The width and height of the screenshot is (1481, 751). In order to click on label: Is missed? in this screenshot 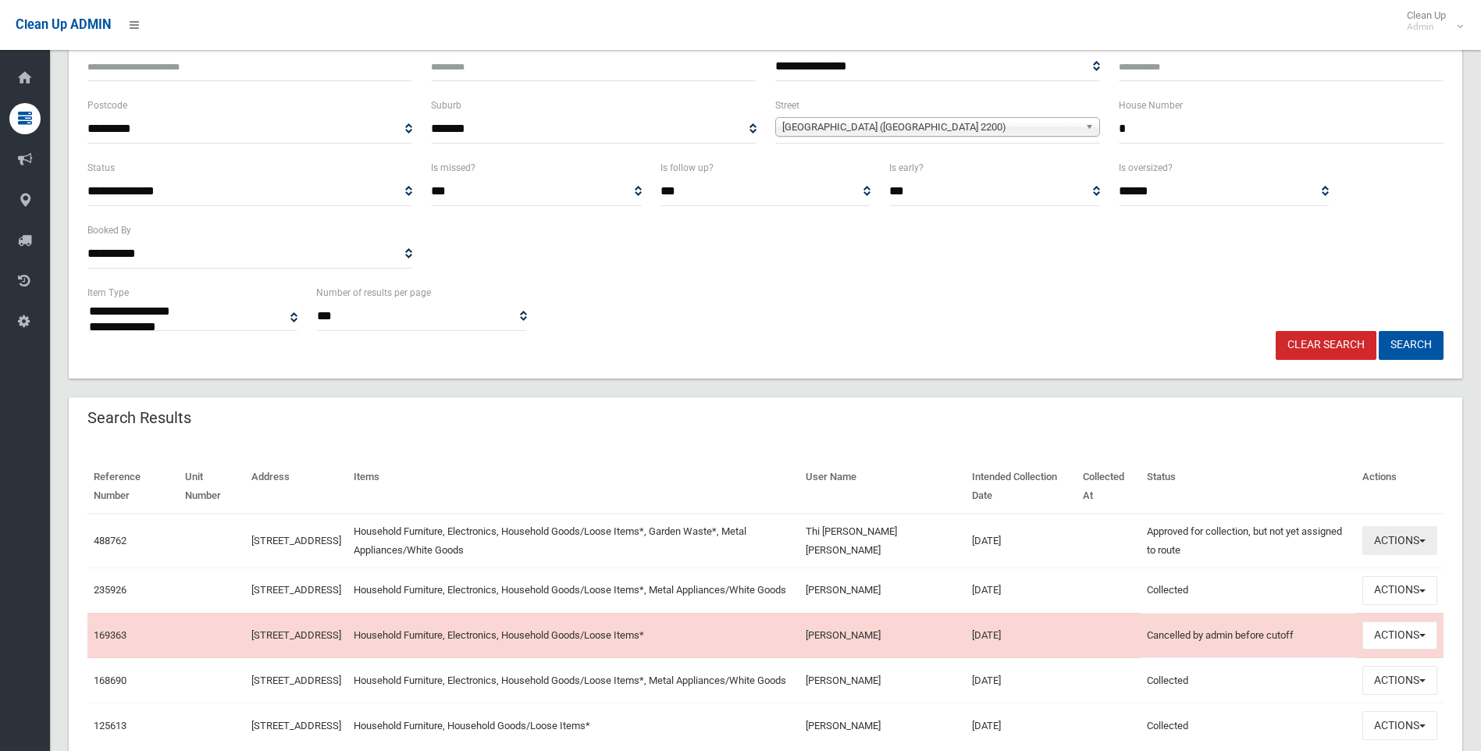, I will do `click(453, 168)`.